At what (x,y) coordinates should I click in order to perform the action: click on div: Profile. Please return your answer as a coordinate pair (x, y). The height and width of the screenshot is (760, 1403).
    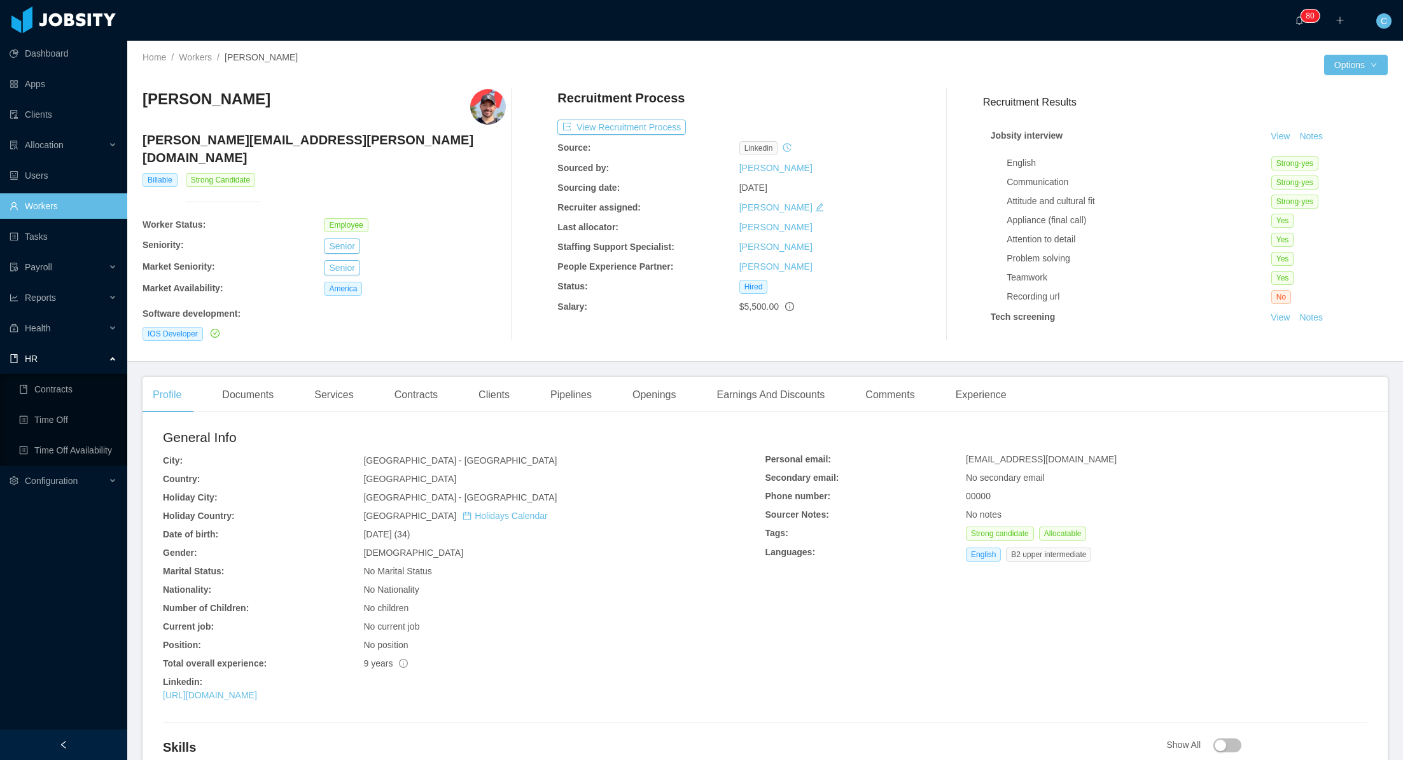
    Looking at the image, I should click on (167, 395).